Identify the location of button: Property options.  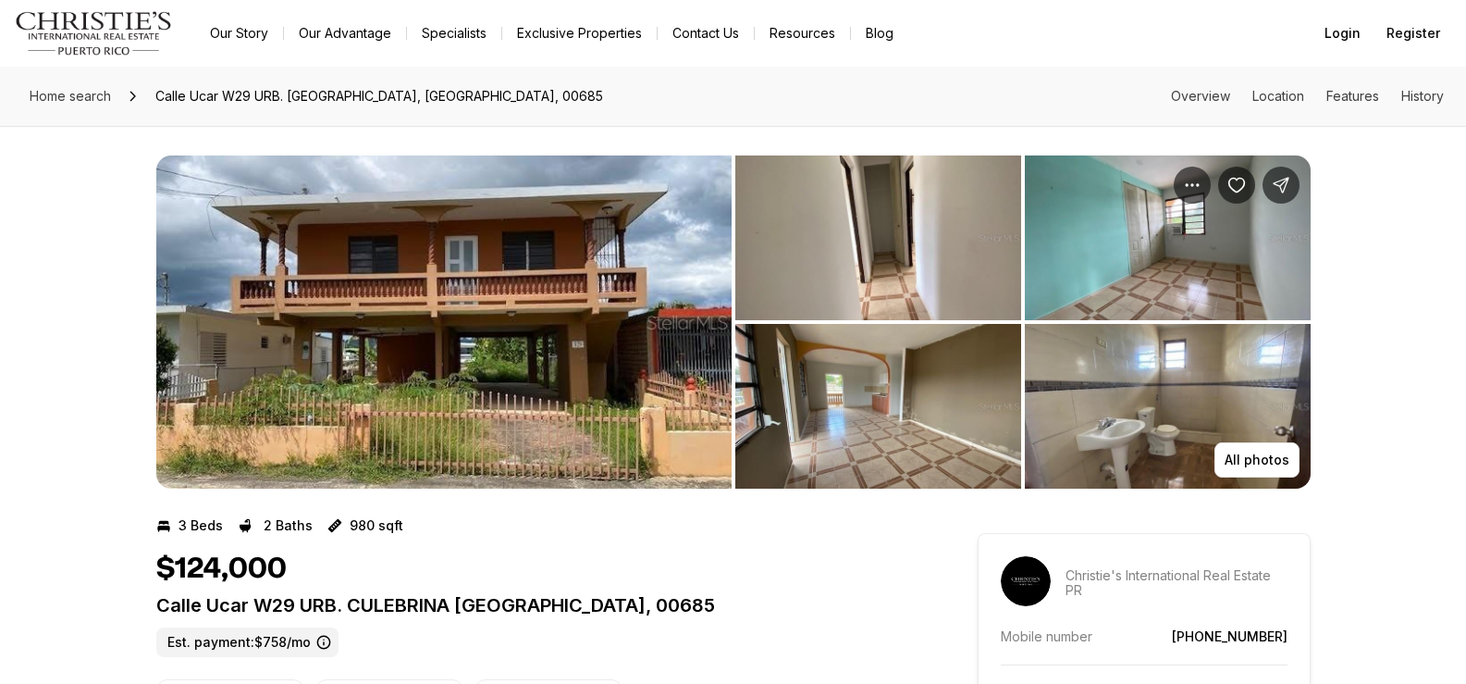
(1192, 185).